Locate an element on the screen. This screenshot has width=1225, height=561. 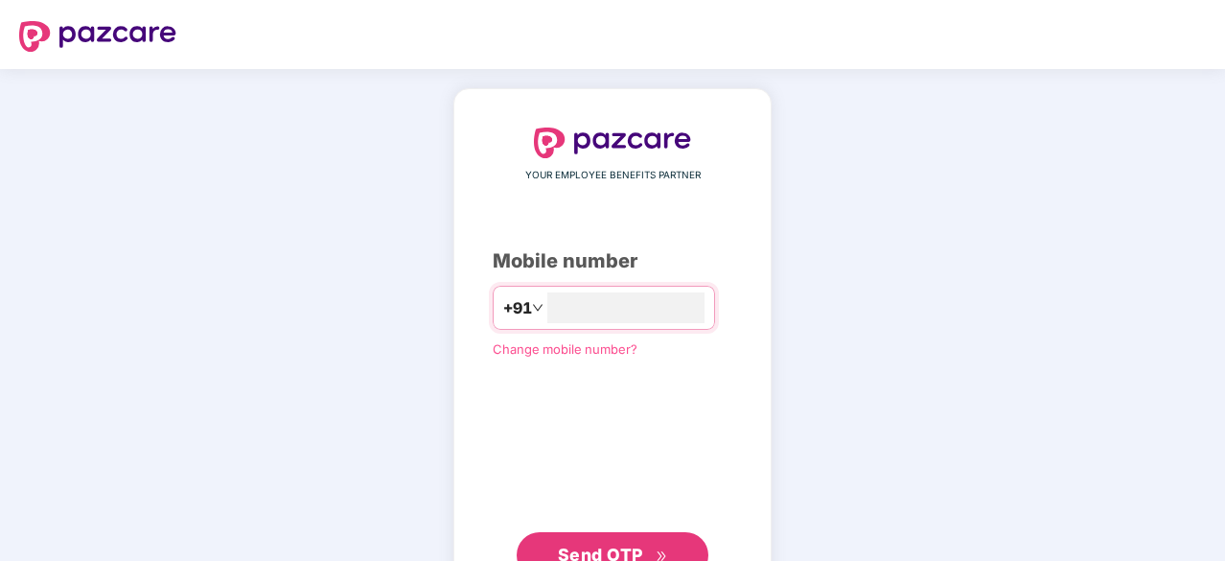
span: +91 is located at coordinates (518, 308).